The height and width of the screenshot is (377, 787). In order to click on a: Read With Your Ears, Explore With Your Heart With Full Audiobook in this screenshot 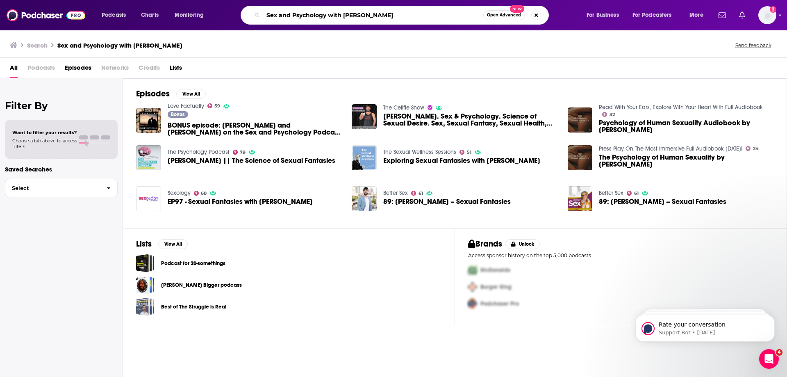, I will do `click(681, 107)`.